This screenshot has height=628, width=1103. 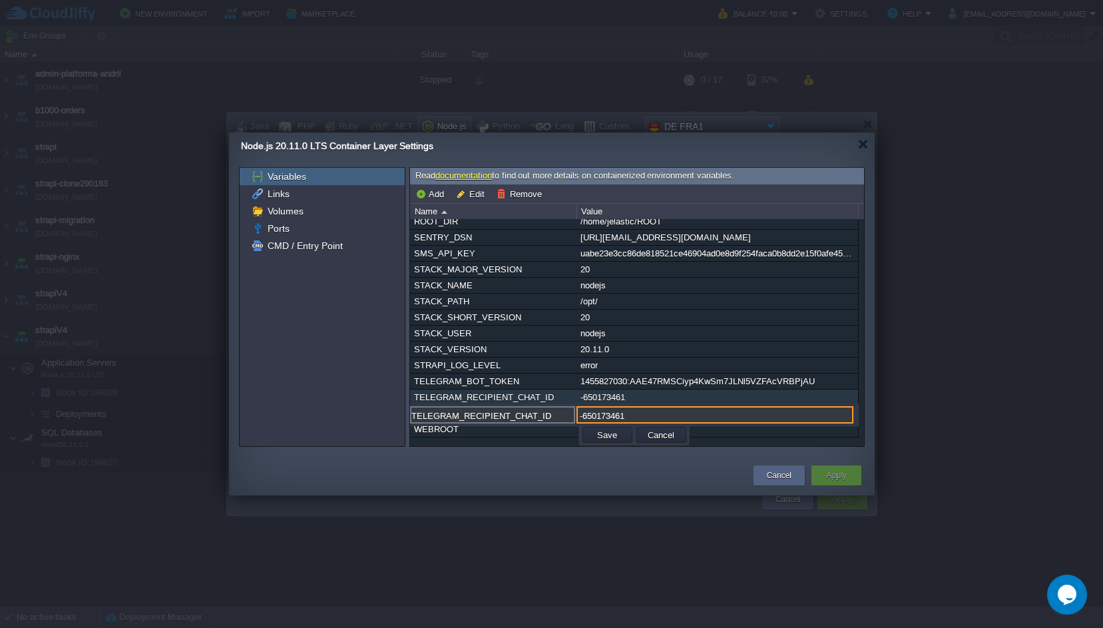 I want to click on div: Value, so click(x=717, y=211).